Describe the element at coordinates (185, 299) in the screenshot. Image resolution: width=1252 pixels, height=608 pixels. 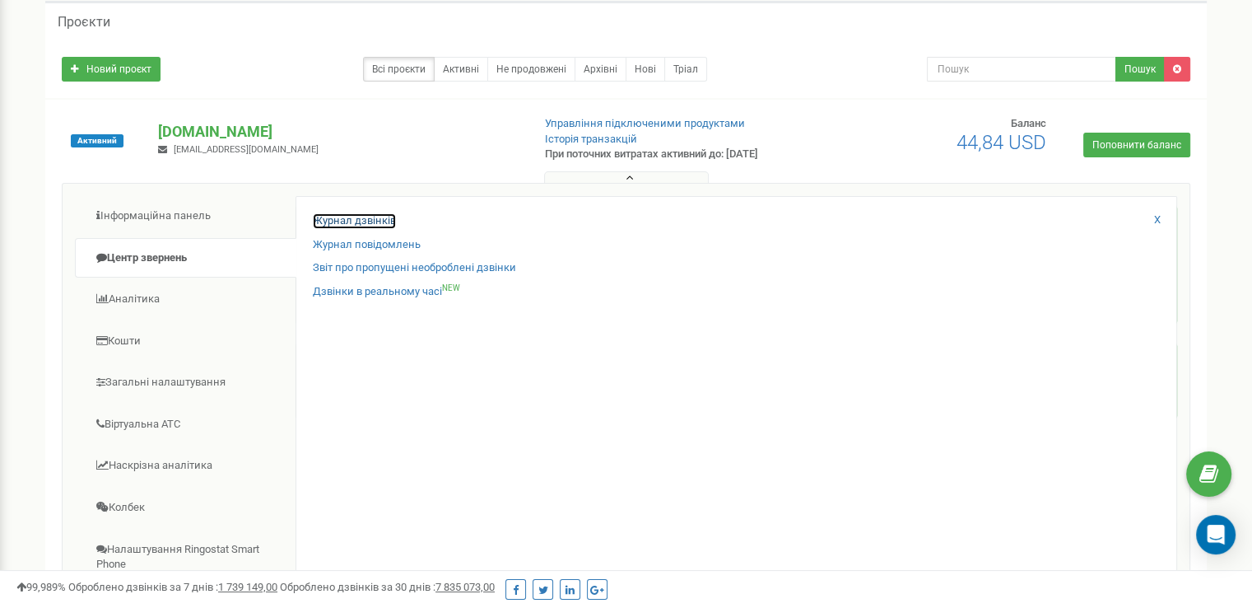
I see `a: Аналiтика` at that location.